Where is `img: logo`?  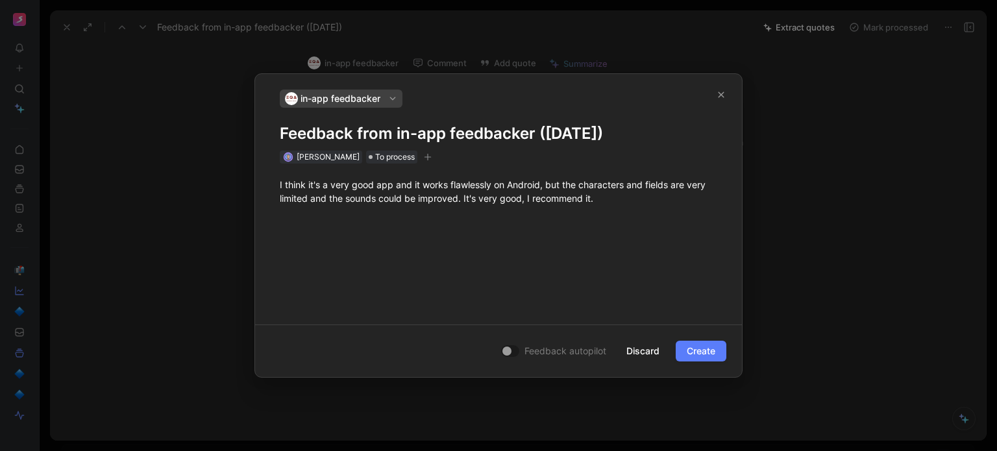
img: logo is located at coordinates (292, 99).